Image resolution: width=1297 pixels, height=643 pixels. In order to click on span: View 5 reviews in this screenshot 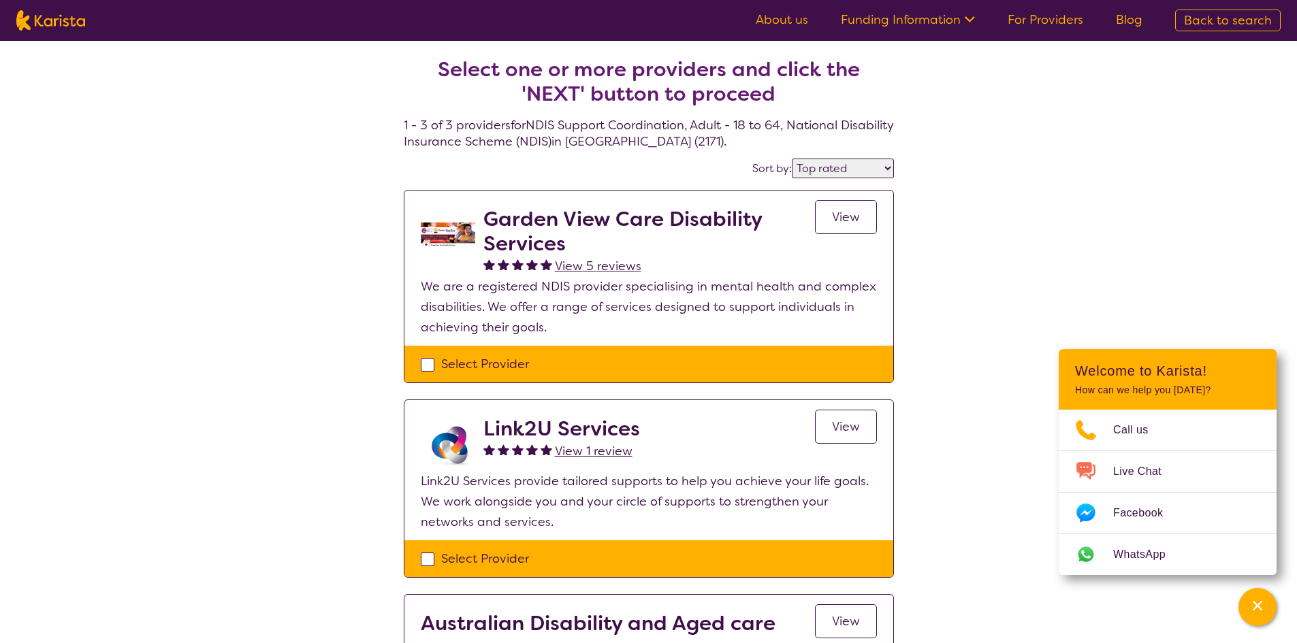, I will do `click(598, 266)`.